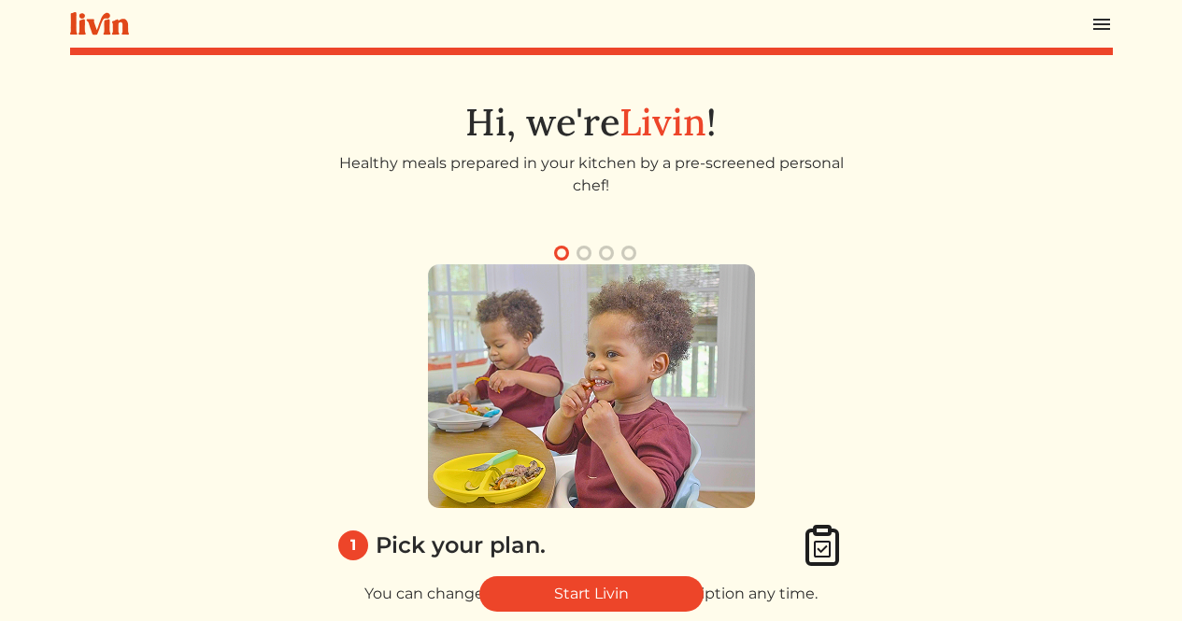  What do you see at coordinates (1101, 24) in the screenshot?
I see `img: menu_hamburger-cb6d353cf0ecd9f46ceae1c99ecbeb4a00e71ca567a856bd81f57e9d8c17bb26.svg` at bounding box center [1101, 24].